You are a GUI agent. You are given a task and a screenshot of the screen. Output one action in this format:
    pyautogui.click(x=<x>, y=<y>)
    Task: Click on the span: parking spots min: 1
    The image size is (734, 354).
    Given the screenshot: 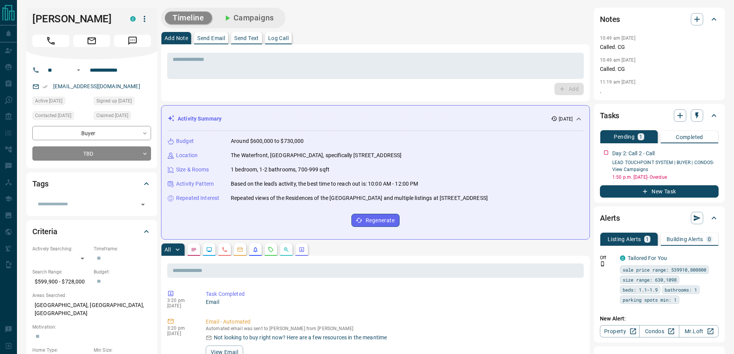 What is the action you would take?
    pyautogui.click(x=649, y=300)
    